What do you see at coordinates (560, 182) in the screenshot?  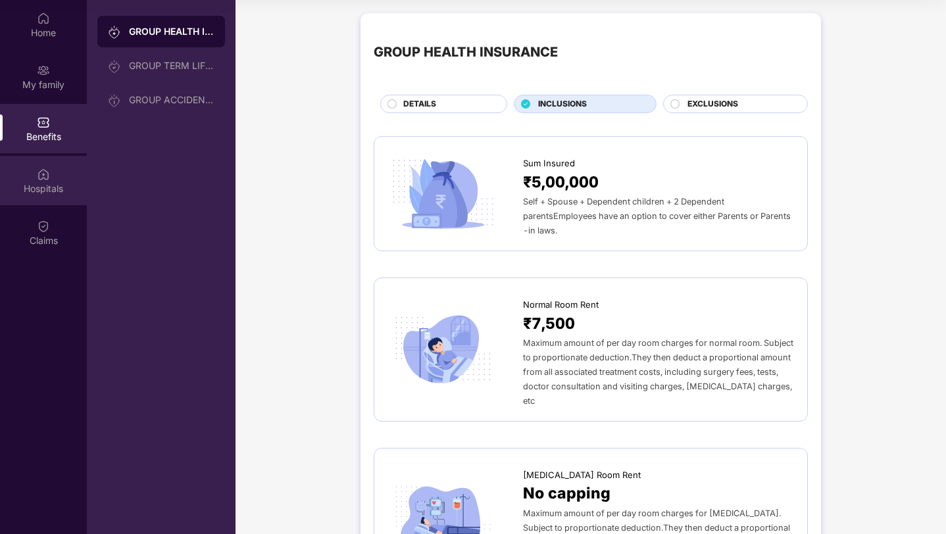 I see `span: ₹5,00,000` at bounding box center [560, 182].